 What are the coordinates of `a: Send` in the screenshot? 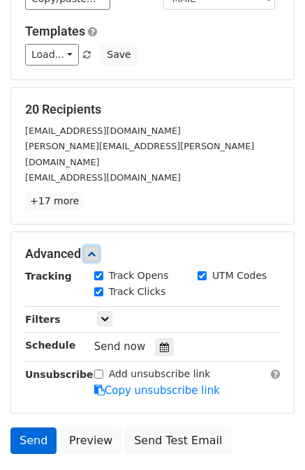 It's located at (33, 441).